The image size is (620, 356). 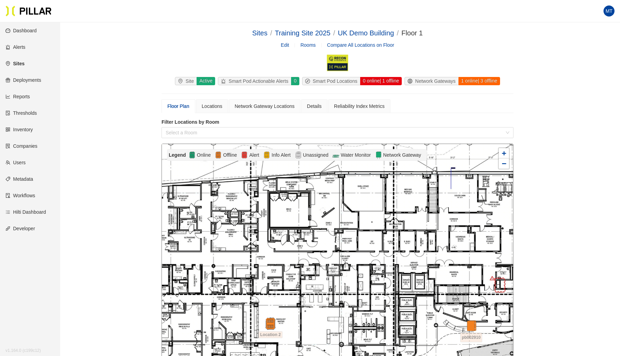 I want to click on label: Filter Locations by Room, so click(x=338, y=122).